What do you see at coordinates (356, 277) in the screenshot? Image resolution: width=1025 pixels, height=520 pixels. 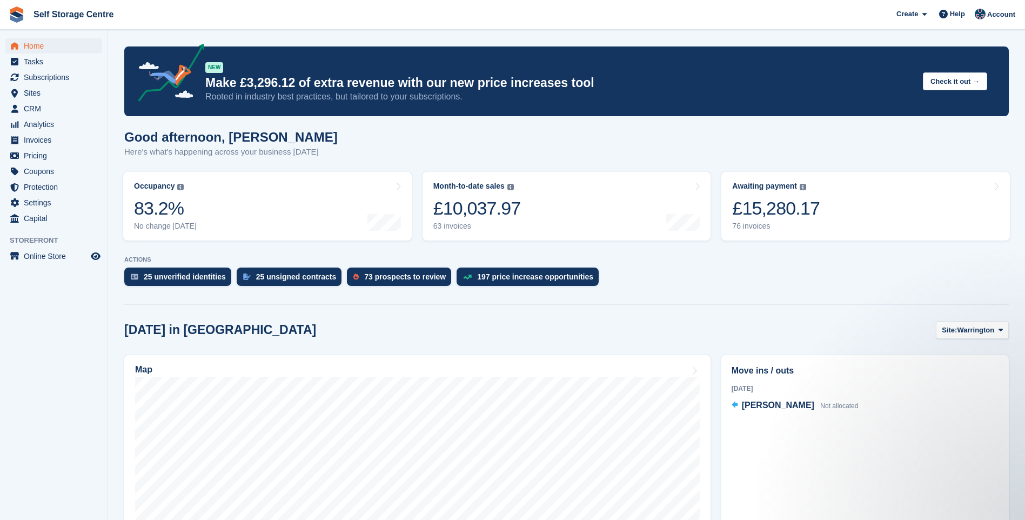 I see `img: prospect-51fa495bee0391a8d652442698ab0144808aea92771e9ea1ae160a38d050c398.svg` at bounding box center [356, 277].